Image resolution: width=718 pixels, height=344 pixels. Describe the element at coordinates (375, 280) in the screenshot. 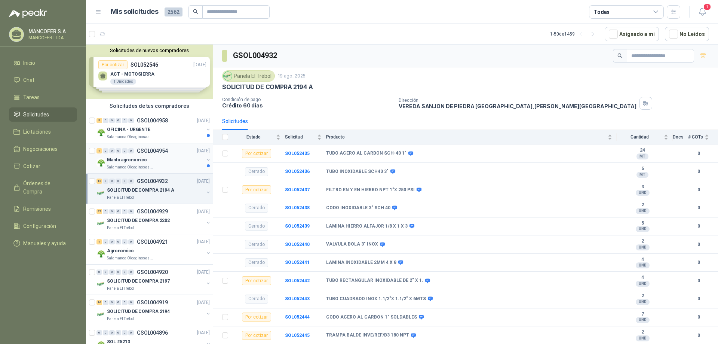

I see `b: TUBO RECTANGULAR INOXIDABLE DE 2” X 1.` at that location.